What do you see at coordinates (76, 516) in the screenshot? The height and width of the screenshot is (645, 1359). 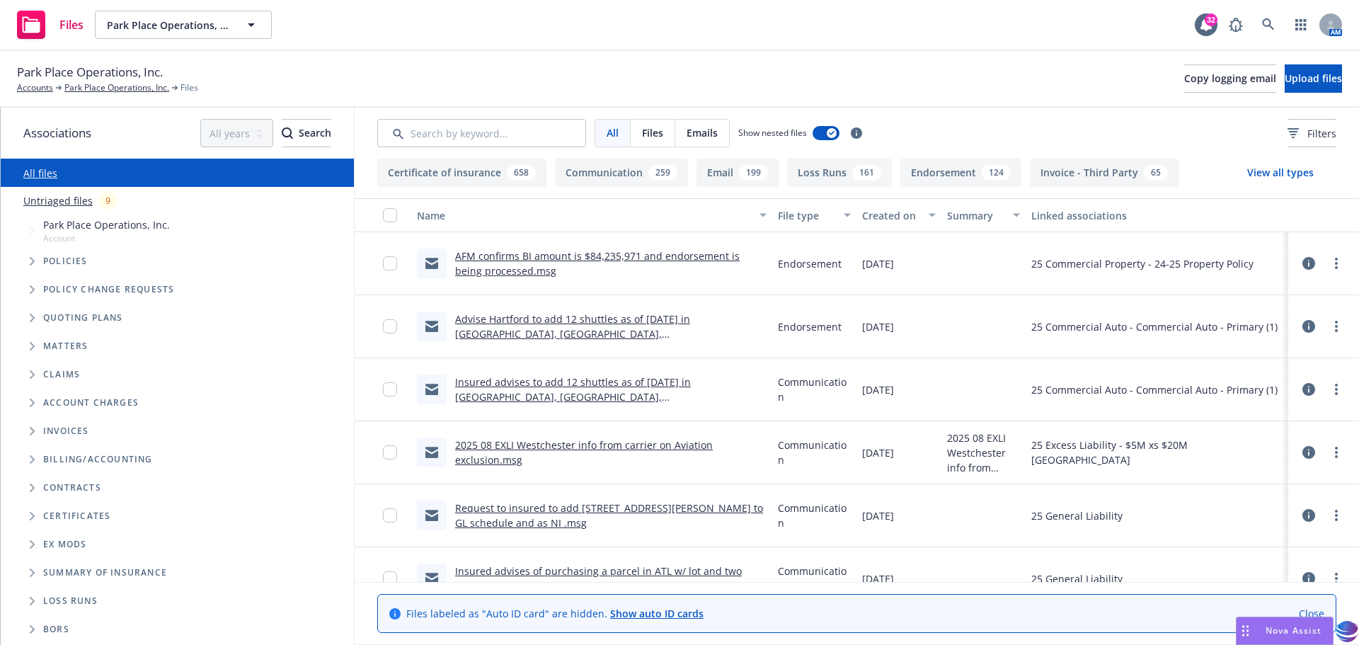 I see `span: Certificates` at bounding box center [76, 516].